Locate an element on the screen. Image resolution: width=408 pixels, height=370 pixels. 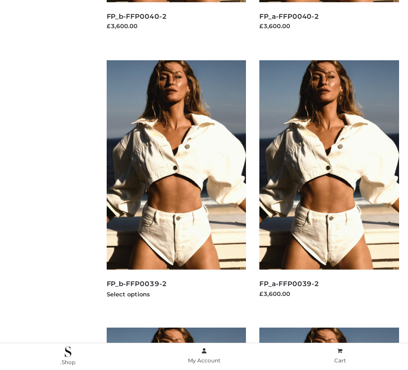
a: FP_a-FFP0039-2 is located at coordinates (289, 284).